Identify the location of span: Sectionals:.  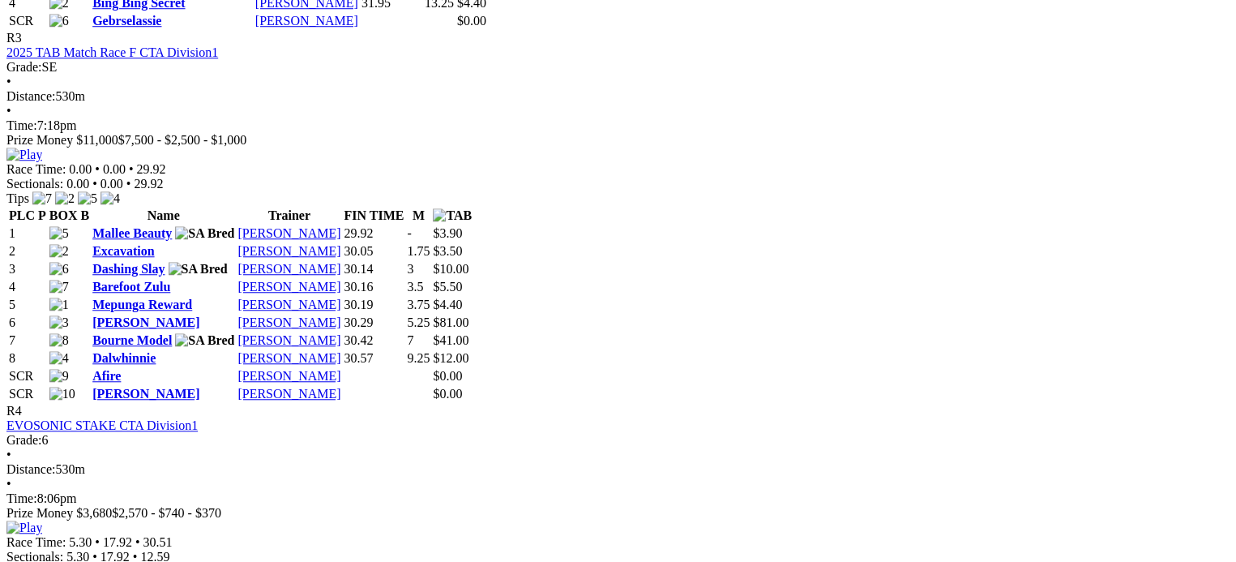
(35, 183).